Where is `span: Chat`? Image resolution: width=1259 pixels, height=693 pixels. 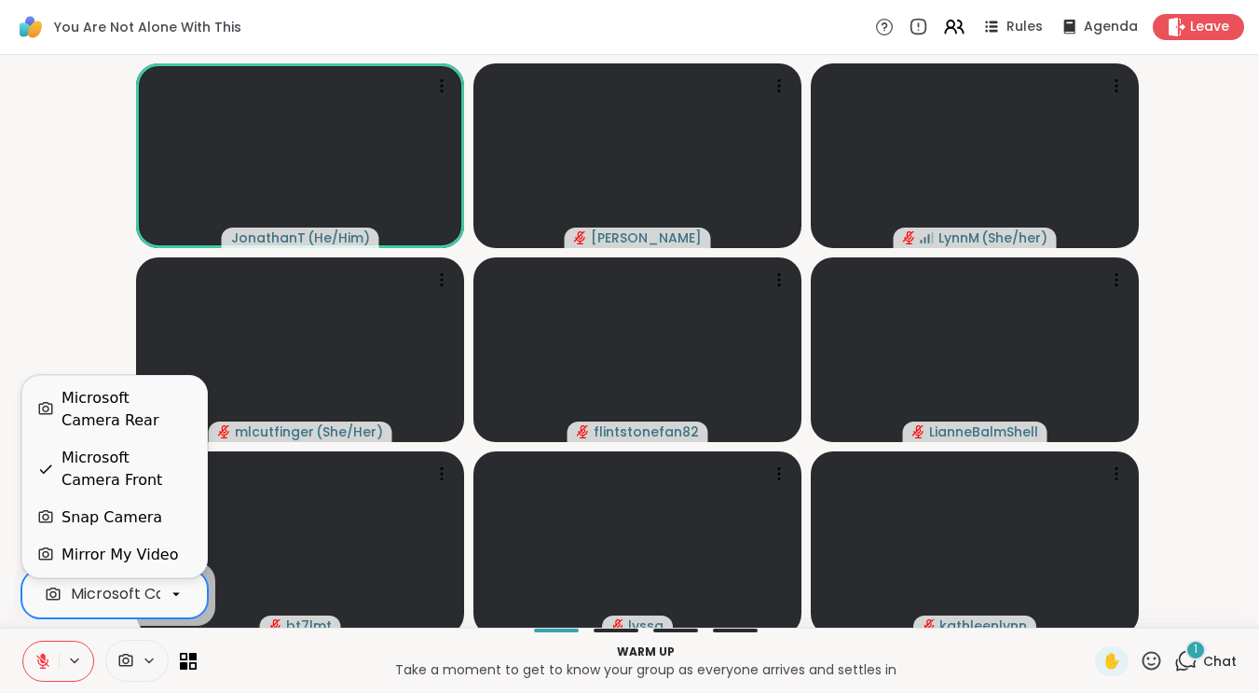 span: Chat is located at coordinates (1220, 661).